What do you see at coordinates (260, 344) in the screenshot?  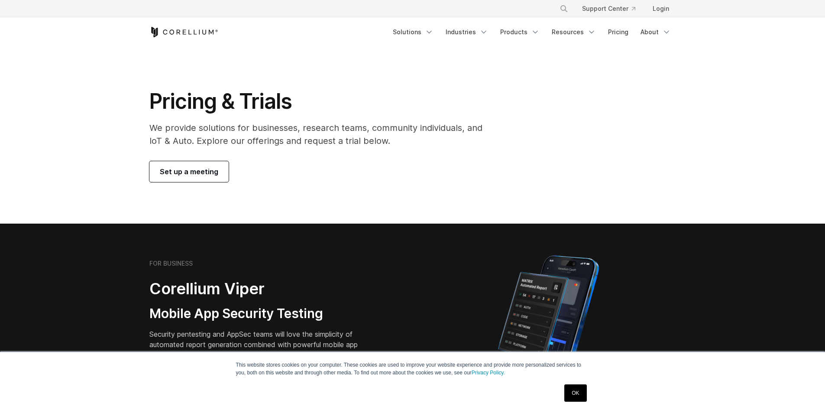 I see `p: Security pentesting and AppSec teams will love the simplicity of automated report generation comb...` at bounding box center [260, 344].